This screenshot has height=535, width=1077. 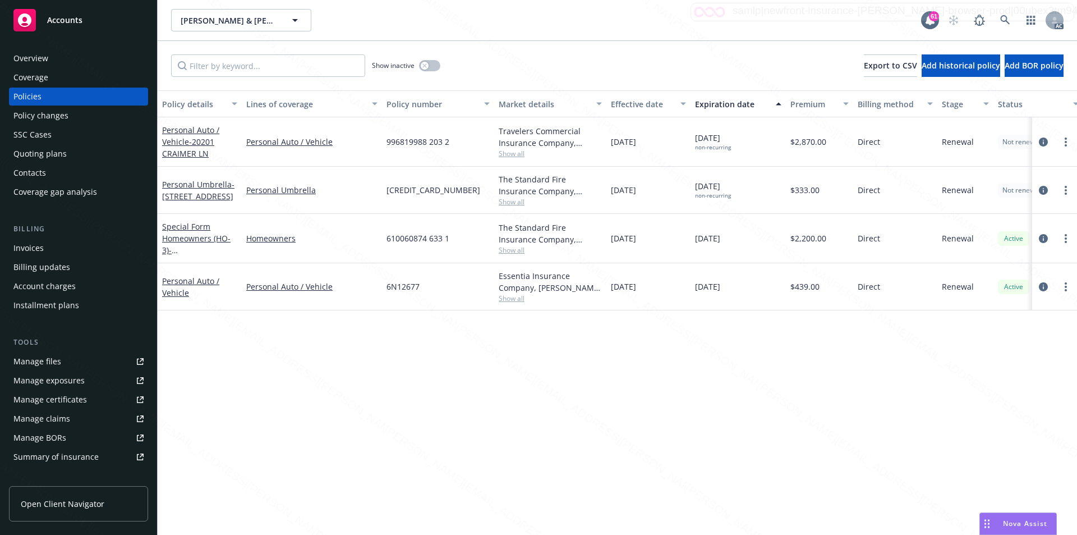 I want to click on a: Coverage, so click(x=79, y=77).